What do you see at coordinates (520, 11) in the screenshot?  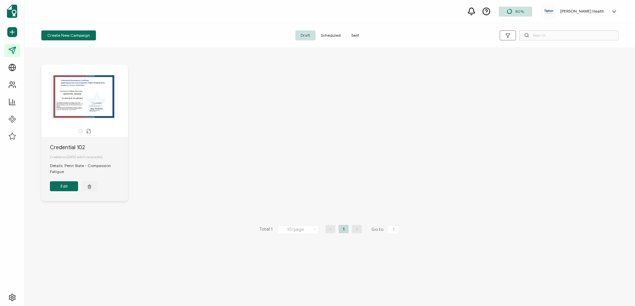 I see `span: 80%` at bounding box center [520, 11].